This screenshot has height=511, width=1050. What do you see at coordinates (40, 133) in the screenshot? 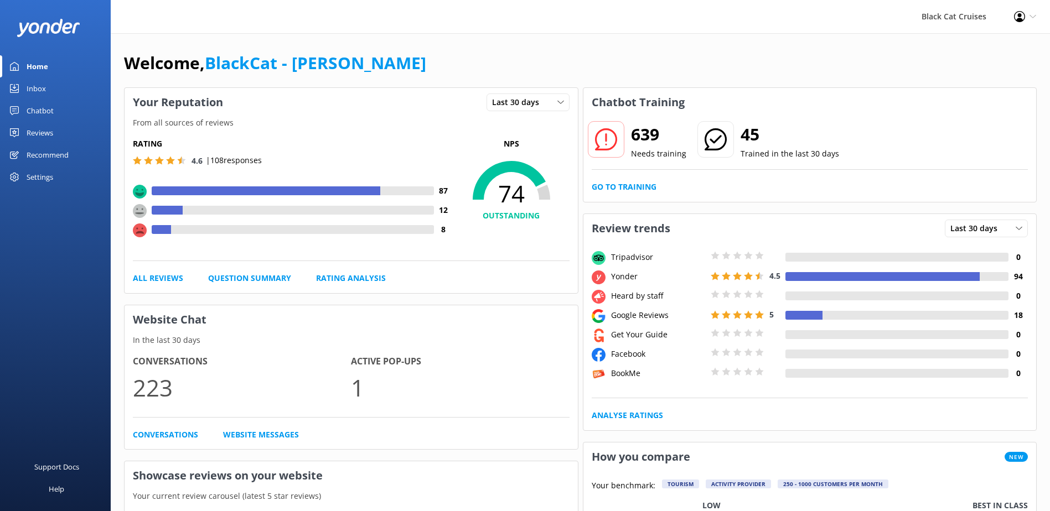
I see `div: Reviews` at bounding box center [40, 133].